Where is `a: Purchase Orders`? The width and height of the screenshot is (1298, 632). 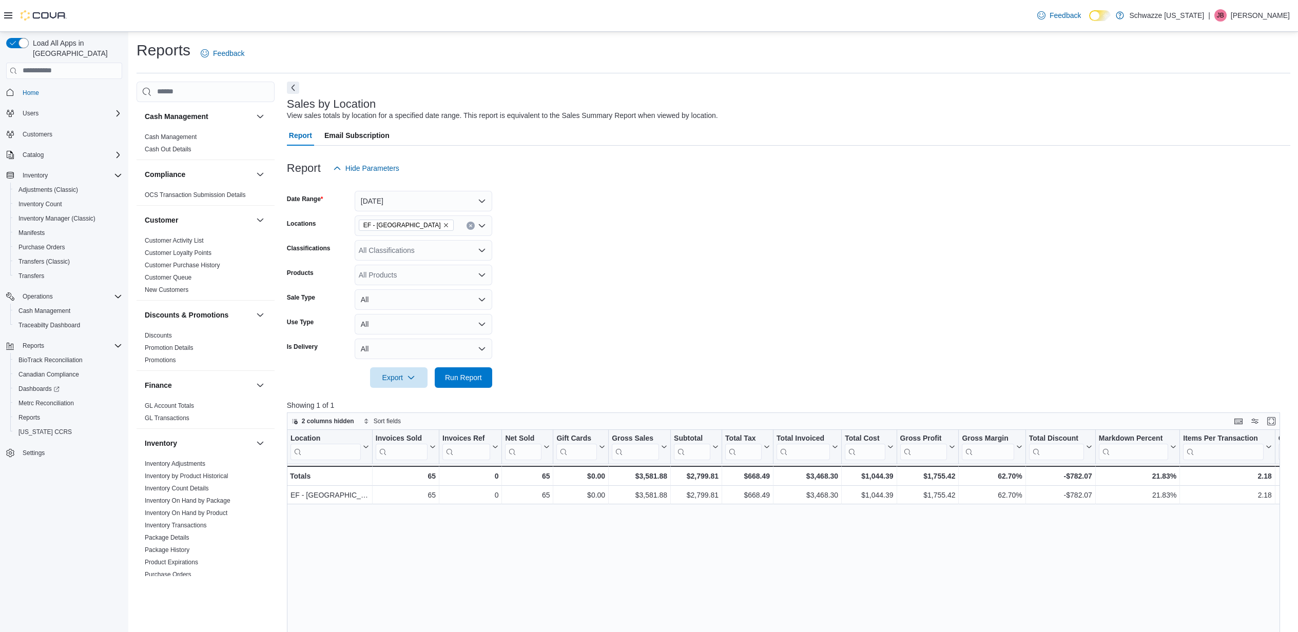 a: Purchase Orders is located at coordinates (168, 575).